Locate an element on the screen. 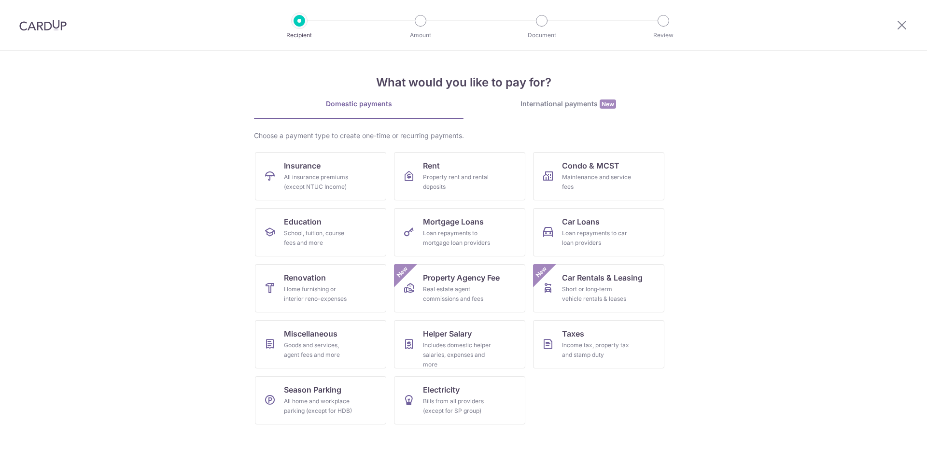 The width and height of the screenshot is (927, 465). a: RentProperty rent and rental deposits is located at coordinates (460, 176).